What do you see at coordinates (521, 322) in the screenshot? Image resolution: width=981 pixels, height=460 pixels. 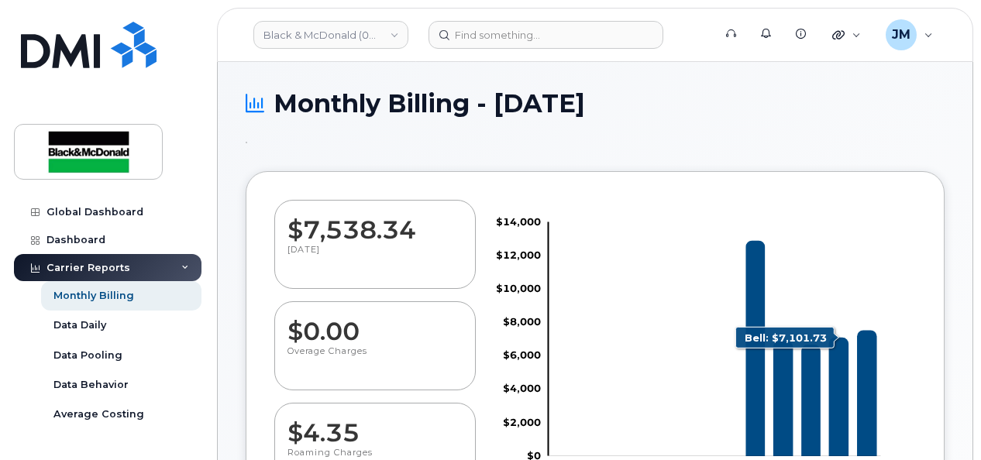 I see `tspan: $8,000` at bounding box center [521, 322].